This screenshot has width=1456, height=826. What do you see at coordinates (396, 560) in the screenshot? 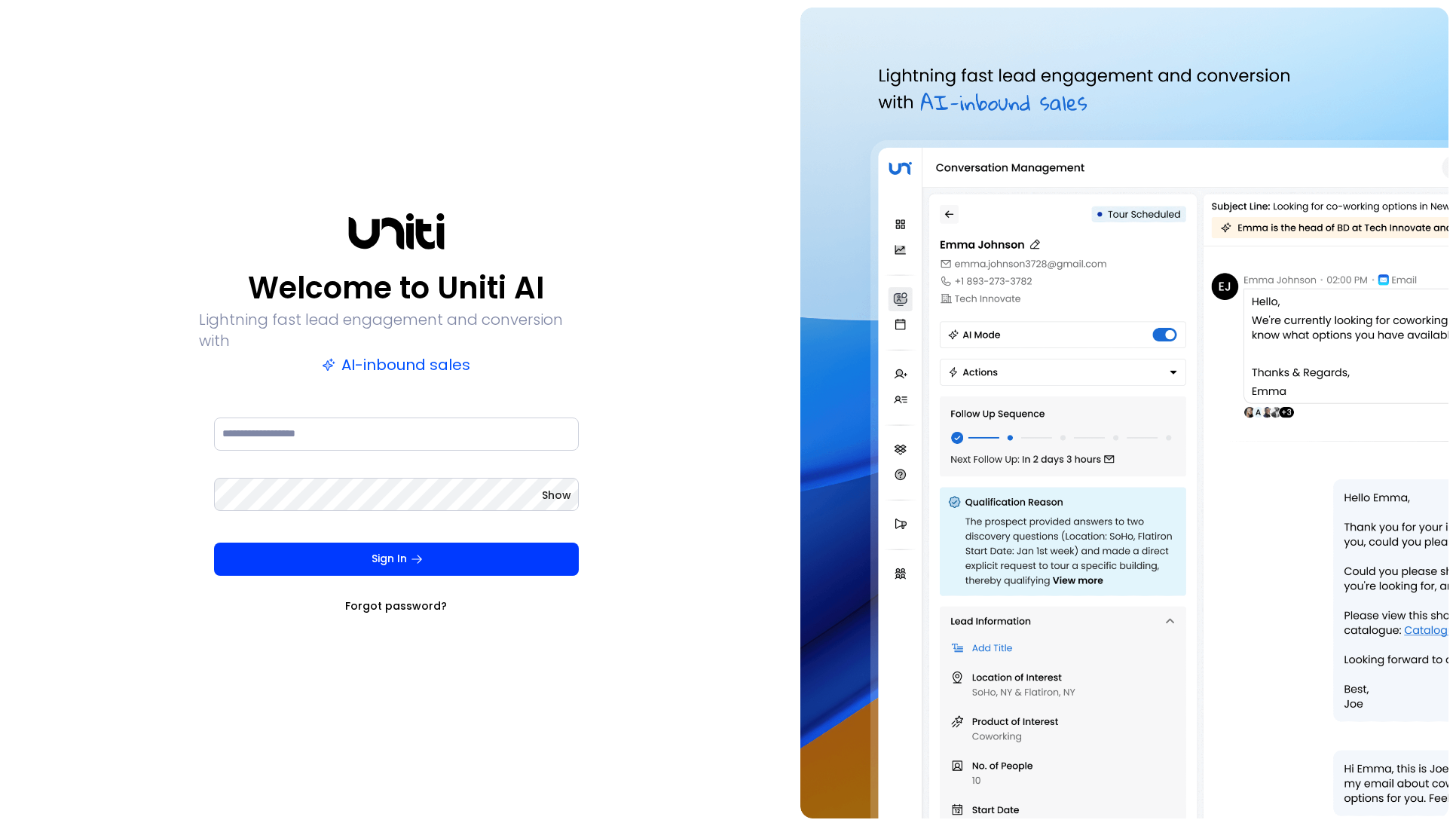
I see `button: Sign In` at bounding box center [396, 560].